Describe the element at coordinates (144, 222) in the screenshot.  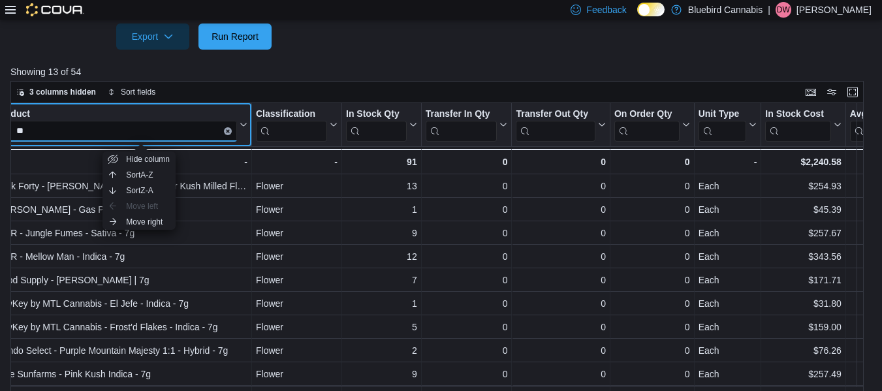
I see `span: Move right` at that location.